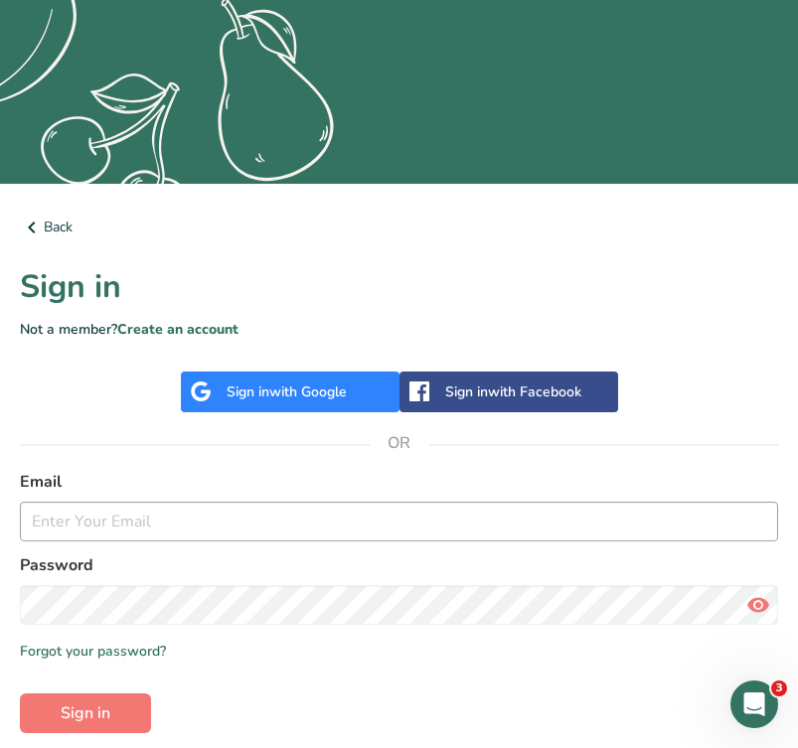 Image resolution: width=798 pixels, height=748 pixels. I want to click on a: Back, so click(398, 227).